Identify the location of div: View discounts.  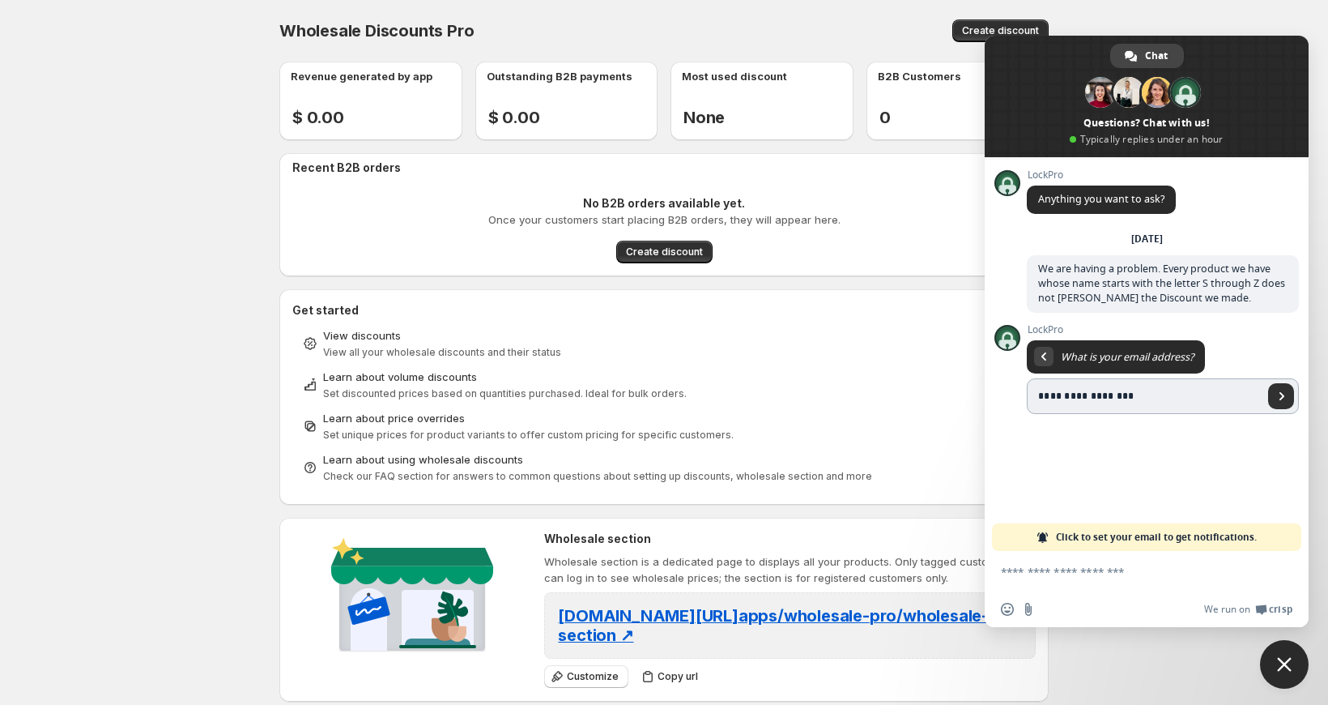
(664, 335).